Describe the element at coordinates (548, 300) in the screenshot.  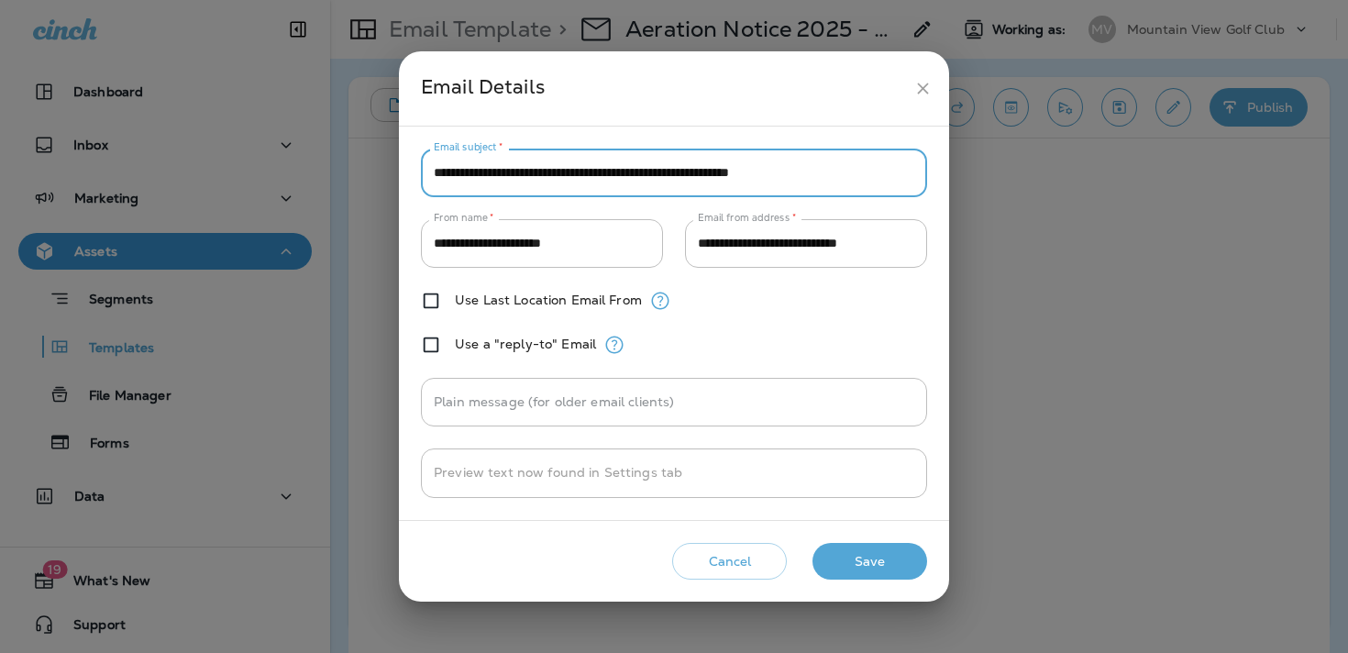
I see `label: Use Last Location Email From` at that location.